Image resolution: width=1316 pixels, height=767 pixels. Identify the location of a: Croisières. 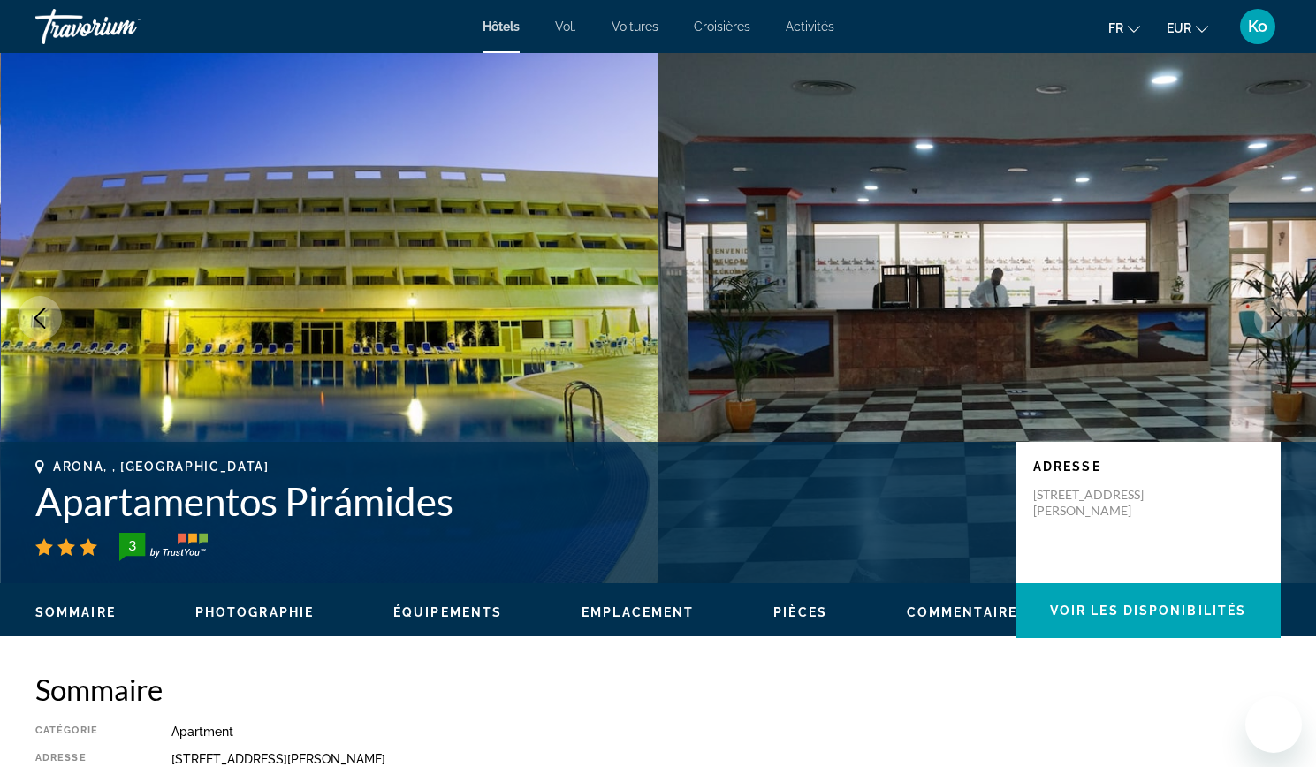
(722, 27).